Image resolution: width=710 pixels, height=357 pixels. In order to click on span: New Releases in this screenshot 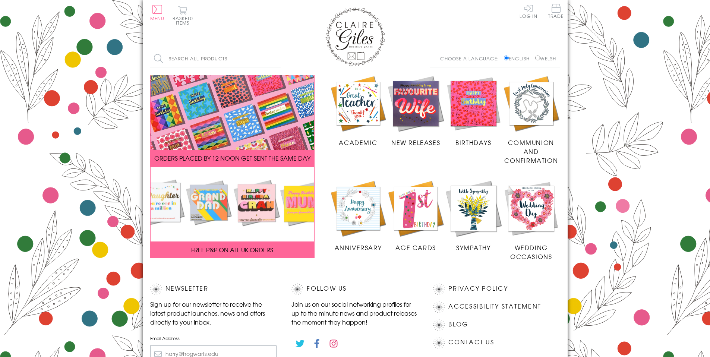, I will do `click(415, 142)`.